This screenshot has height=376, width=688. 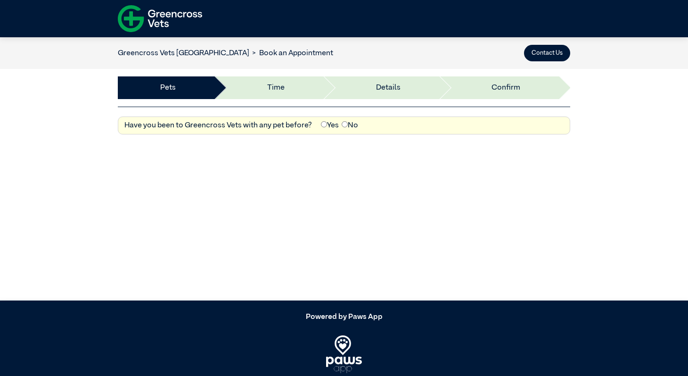 What do you see at coordinates (160, 18) in the screenshot?
I see `img: f-logo` at bounding box center [160, 18].